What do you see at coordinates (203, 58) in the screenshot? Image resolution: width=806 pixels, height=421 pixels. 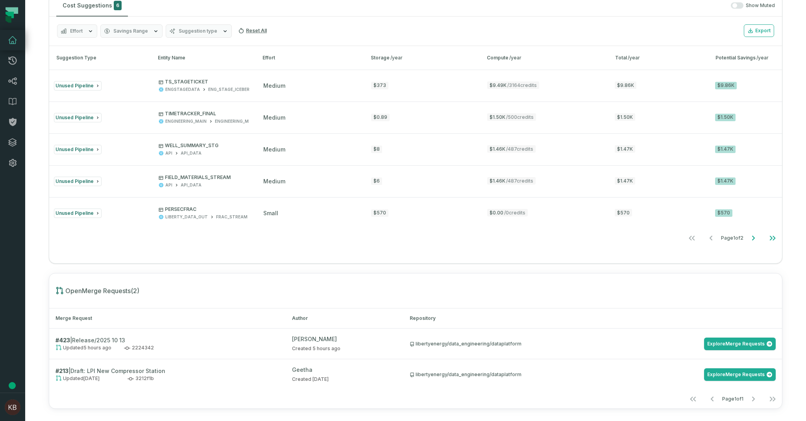 I see `div: Entity Name` at bounding box center [203, 58].